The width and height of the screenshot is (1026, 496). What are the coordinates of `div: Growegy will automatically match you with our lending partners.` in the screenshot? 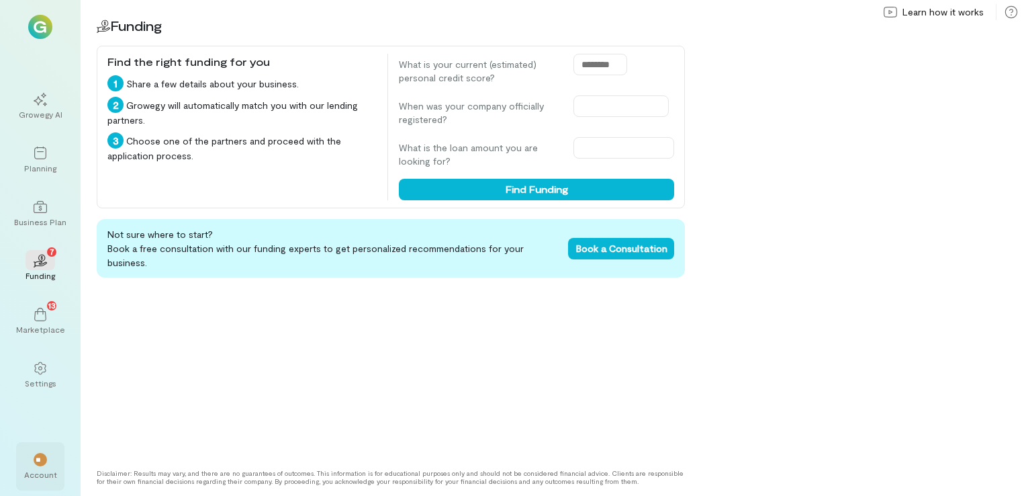 It's located at (242, 112).